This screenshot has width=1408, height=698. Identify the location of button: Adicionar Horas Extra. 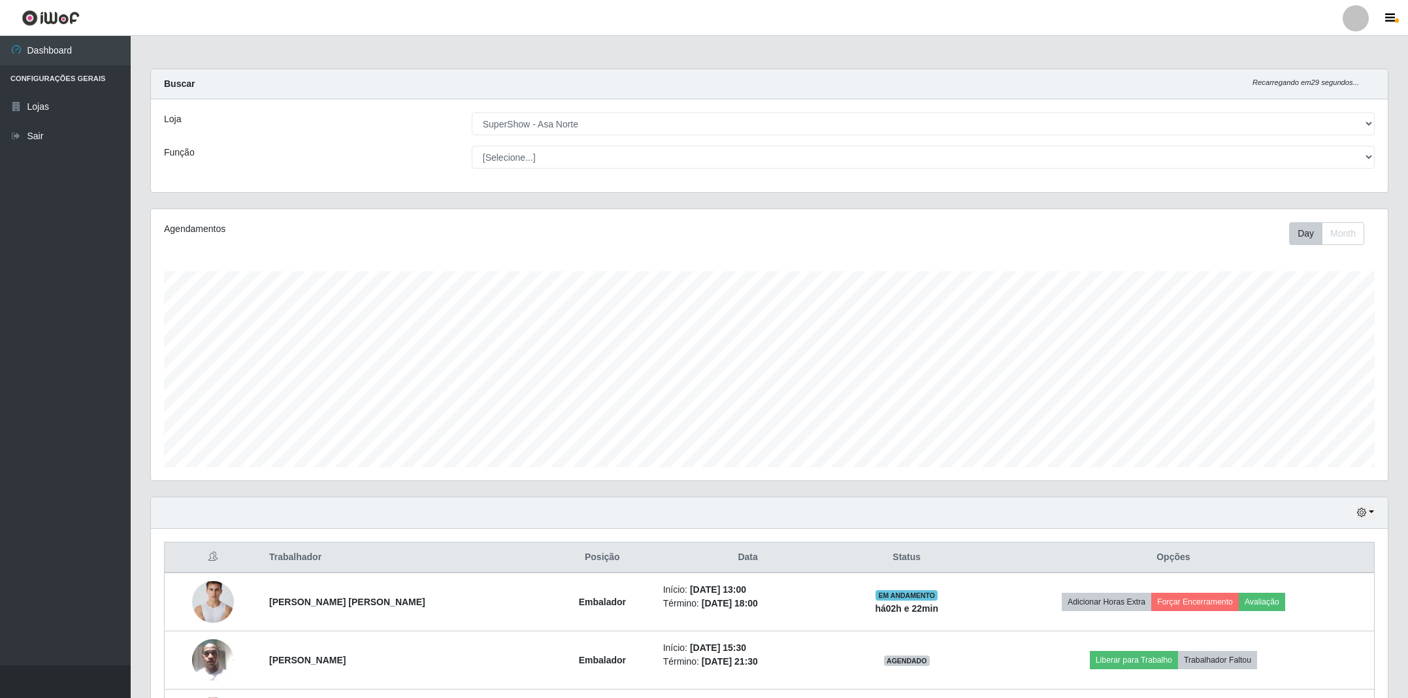
(1106, 602).